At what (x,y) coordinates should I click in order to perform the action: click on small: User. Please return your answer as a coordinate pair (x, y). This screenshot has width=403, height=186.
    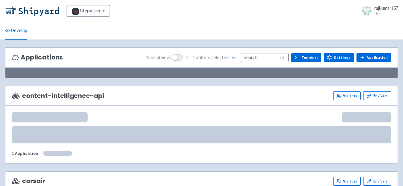
    Looking at the image, I should click on (386, 14).